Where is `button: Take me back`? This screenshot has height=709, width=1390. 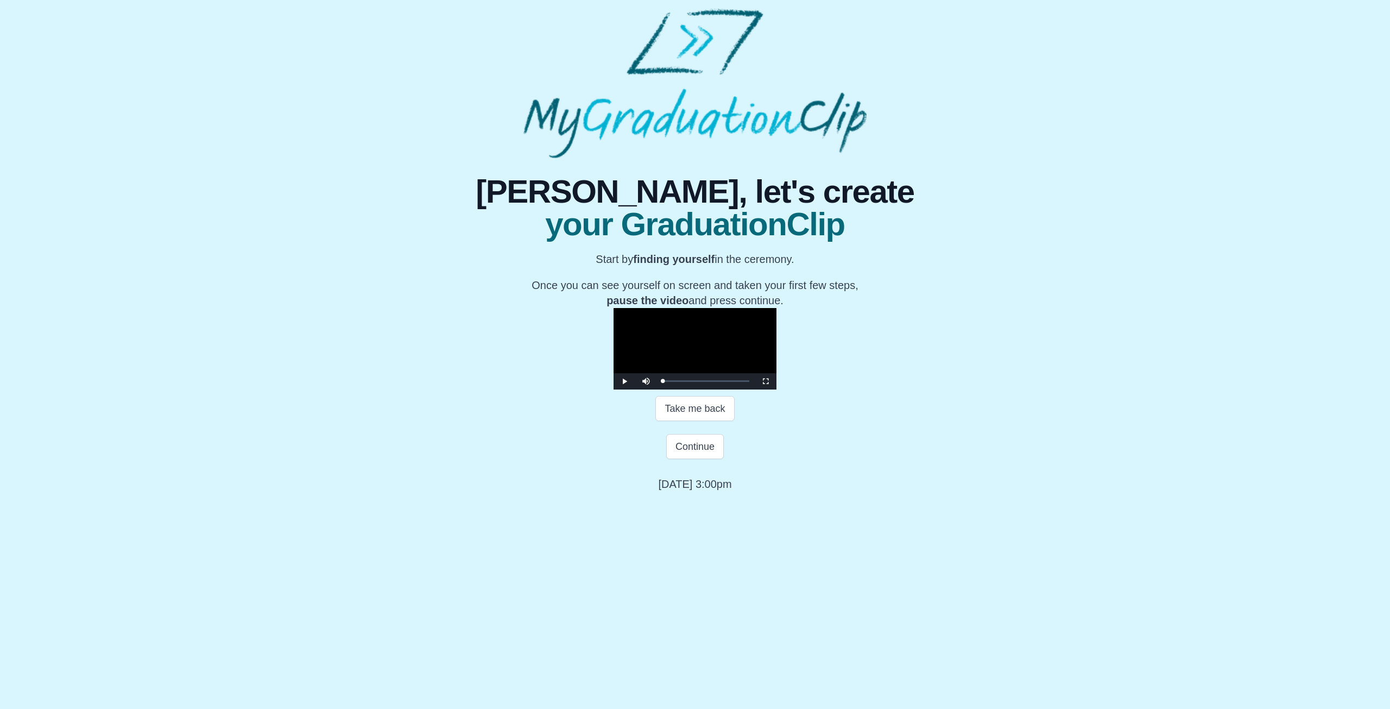 button: Take me back is located at coordinates (695, 408).